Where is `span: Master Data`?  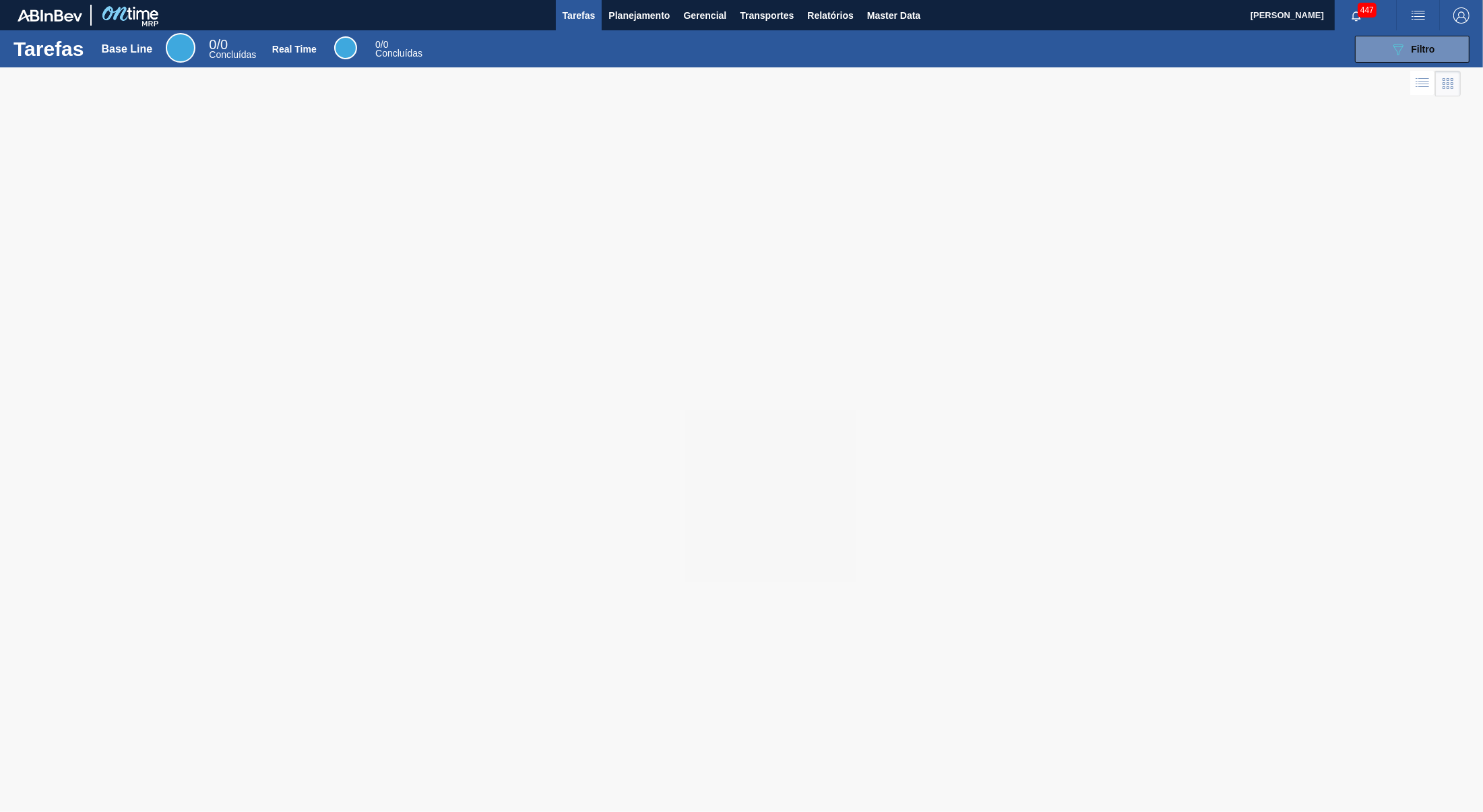 span: Master Data is located at coordinates (894, 16).